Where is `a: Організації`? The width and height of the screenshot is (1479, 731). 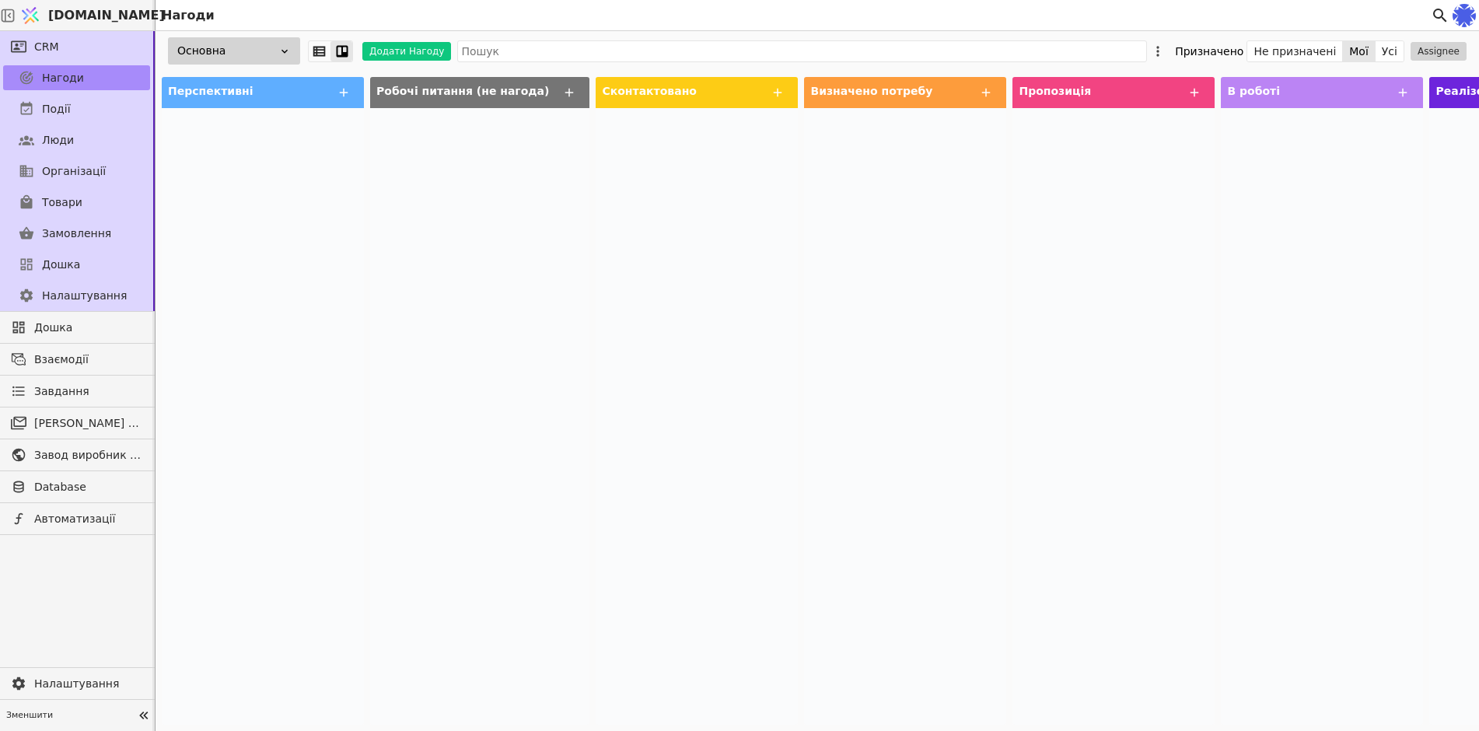
a: Організації is located at coordinates (76, 171).